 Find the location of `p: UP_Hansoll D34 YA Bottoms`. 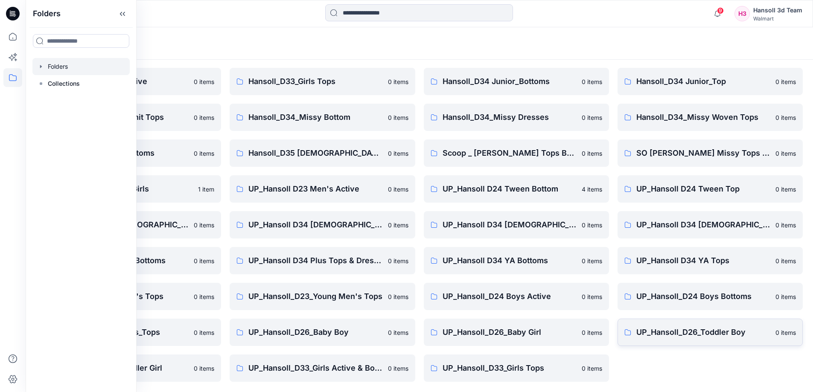

p: UP_Hansoll D34 YA Bottoms is located at coordinates (510, 261).